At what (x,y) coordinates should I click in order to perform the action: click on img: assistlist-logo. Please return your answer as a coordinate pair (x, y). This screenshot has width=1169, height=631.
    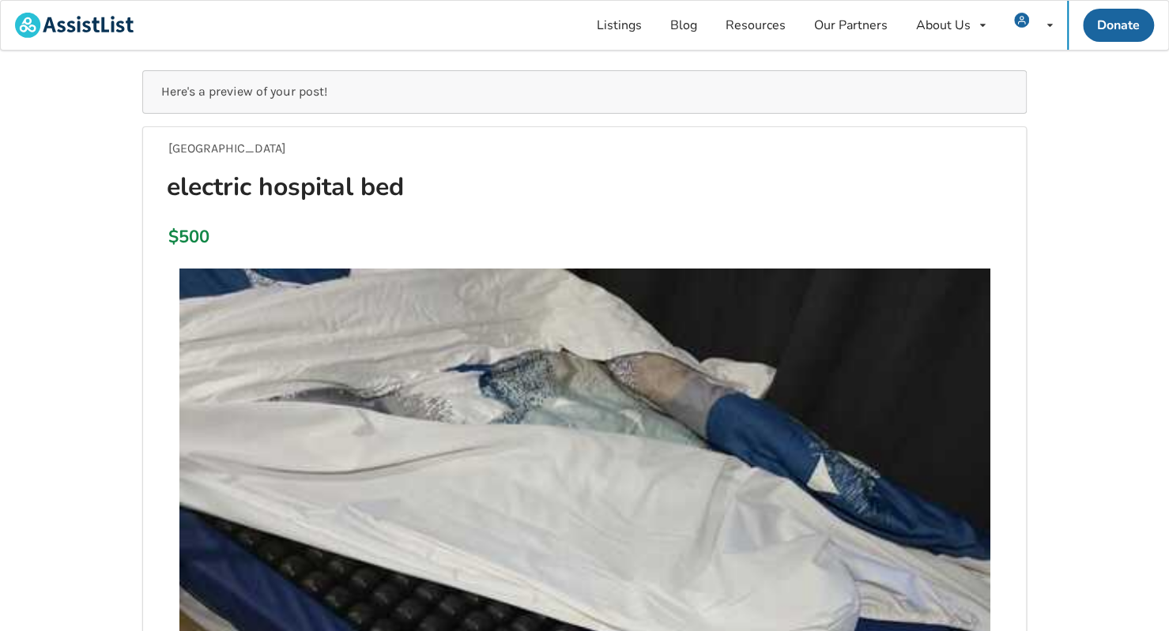
    Looking at the image, I should click on (74, 25).